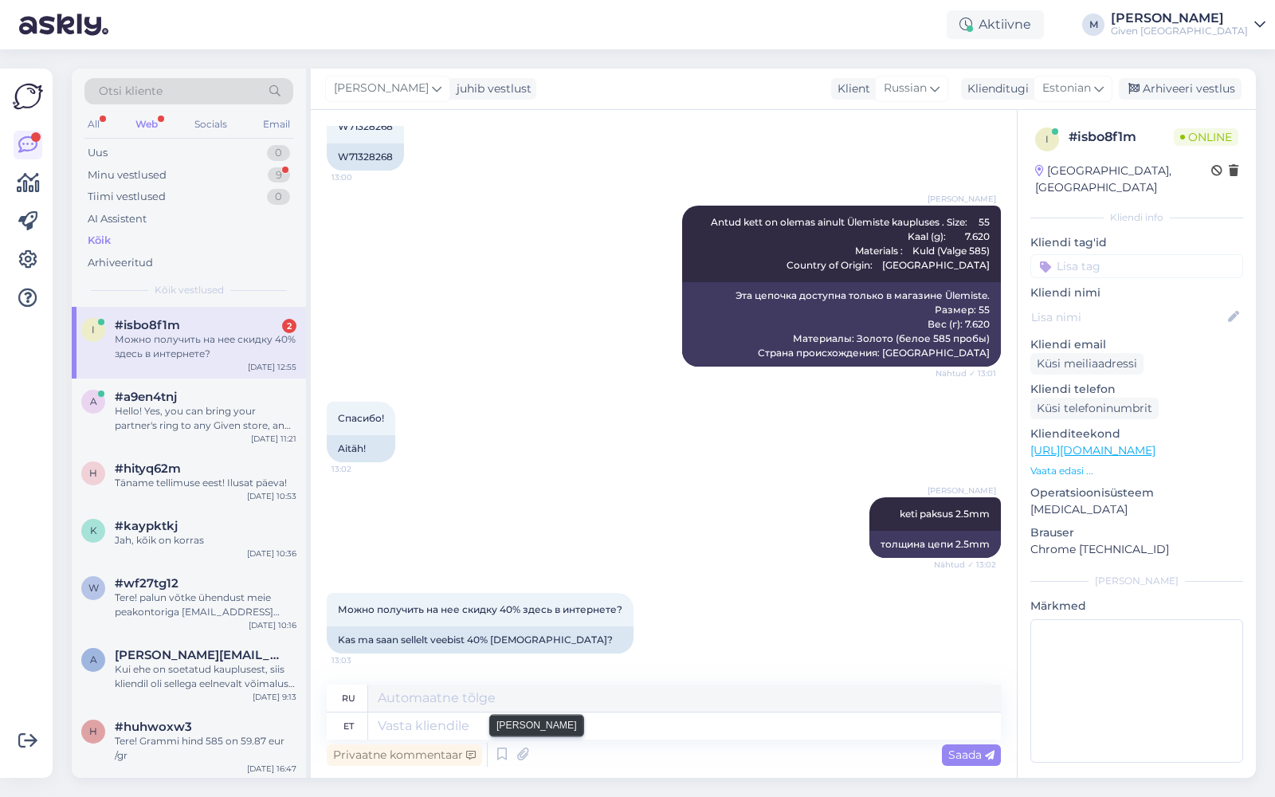  What do you see at coordinates (965, 564) in the screenshot?
I see `span: Nähtud ✓ 13:02` at bounding box center [965, 564].